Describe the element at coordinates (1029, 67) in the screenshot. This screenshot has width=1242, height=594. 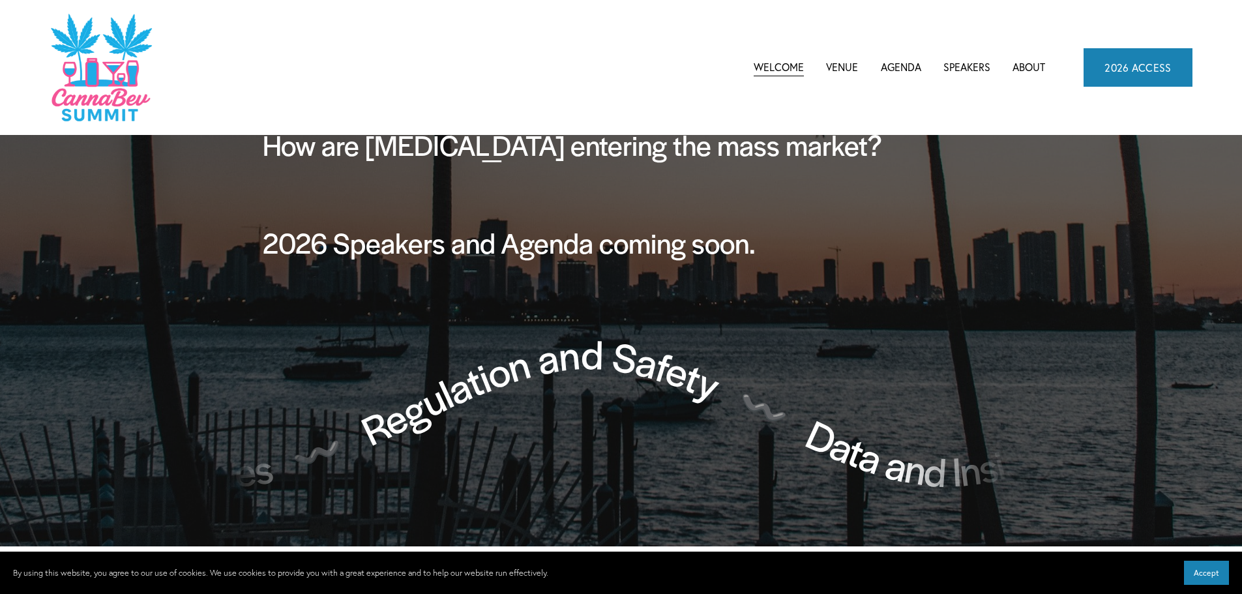
I see `a: About` at that location.